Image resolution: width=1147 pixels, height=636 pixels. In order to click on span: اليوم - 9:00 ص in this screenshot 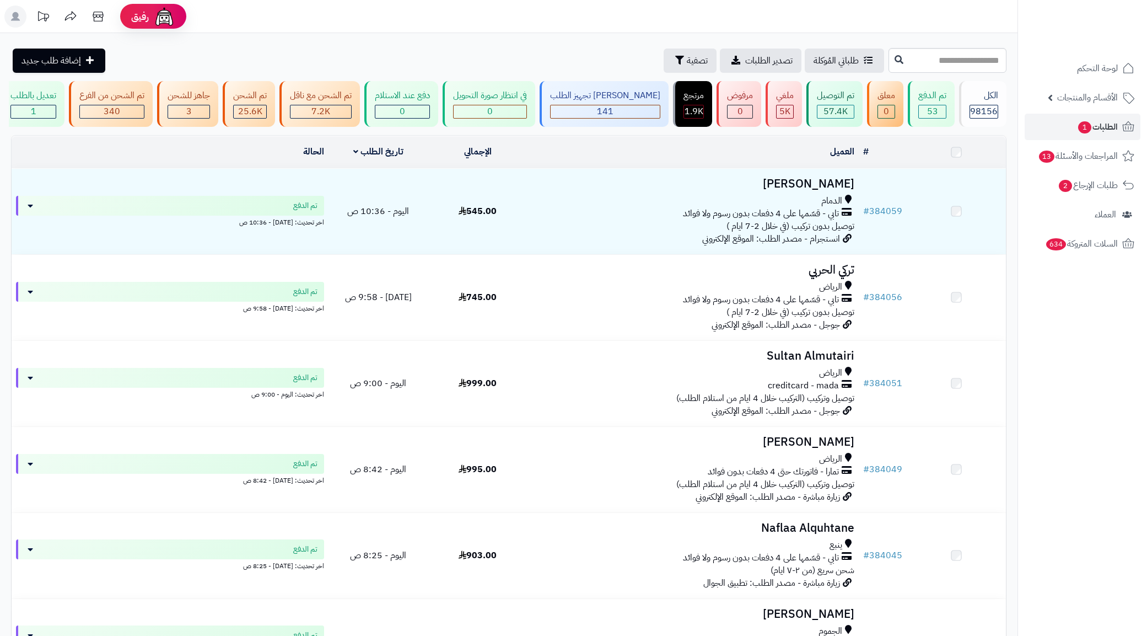, I will do `click(378, 383)`.